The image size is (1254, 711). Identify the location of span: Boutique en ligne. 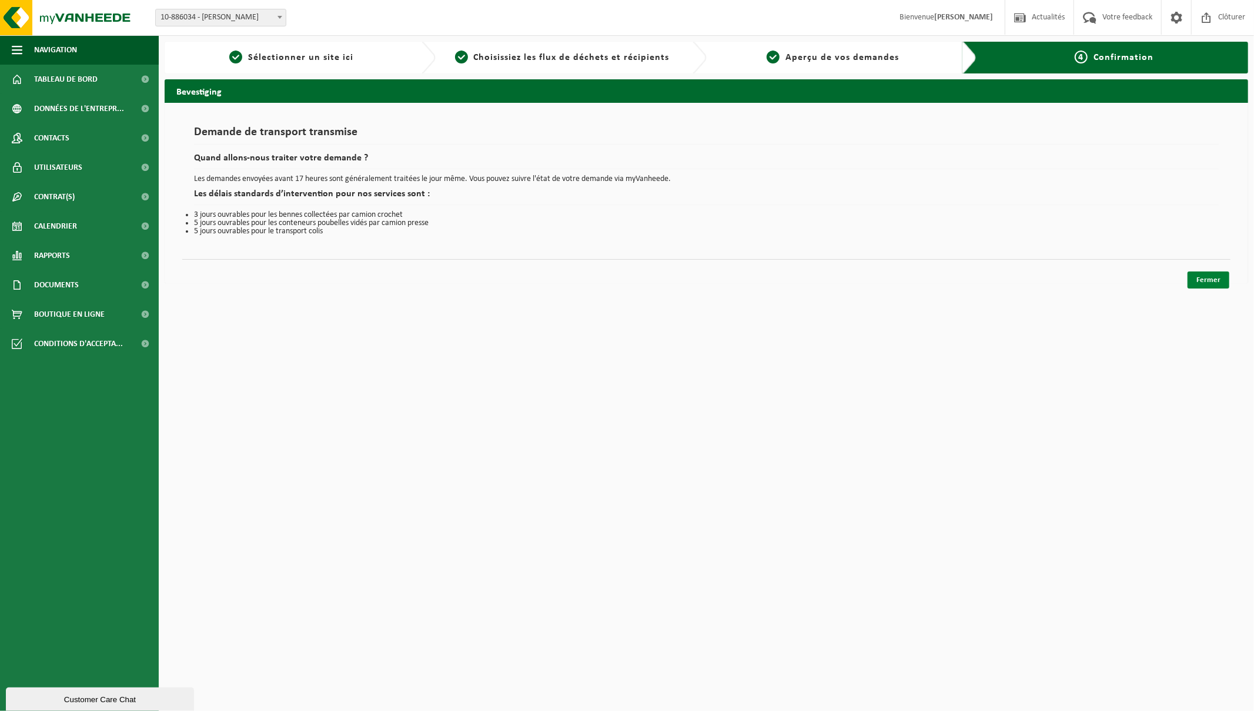
(69, 315).